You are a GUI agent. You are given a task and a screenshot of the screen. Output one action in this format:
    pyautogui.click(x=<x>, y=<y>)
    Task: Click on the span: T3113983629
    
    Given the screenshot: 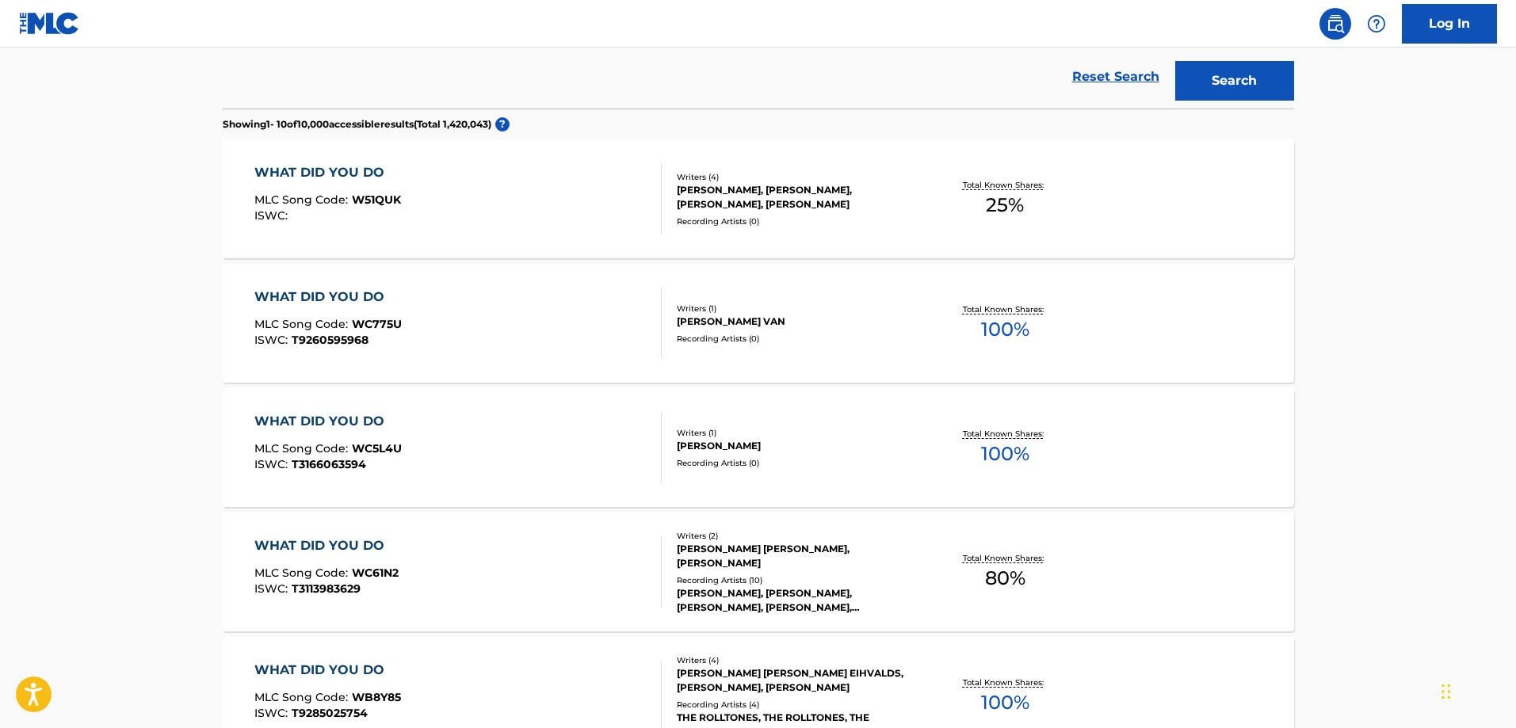 What is the action you would take?
    pyautogui.click(x=326, y=589)
    